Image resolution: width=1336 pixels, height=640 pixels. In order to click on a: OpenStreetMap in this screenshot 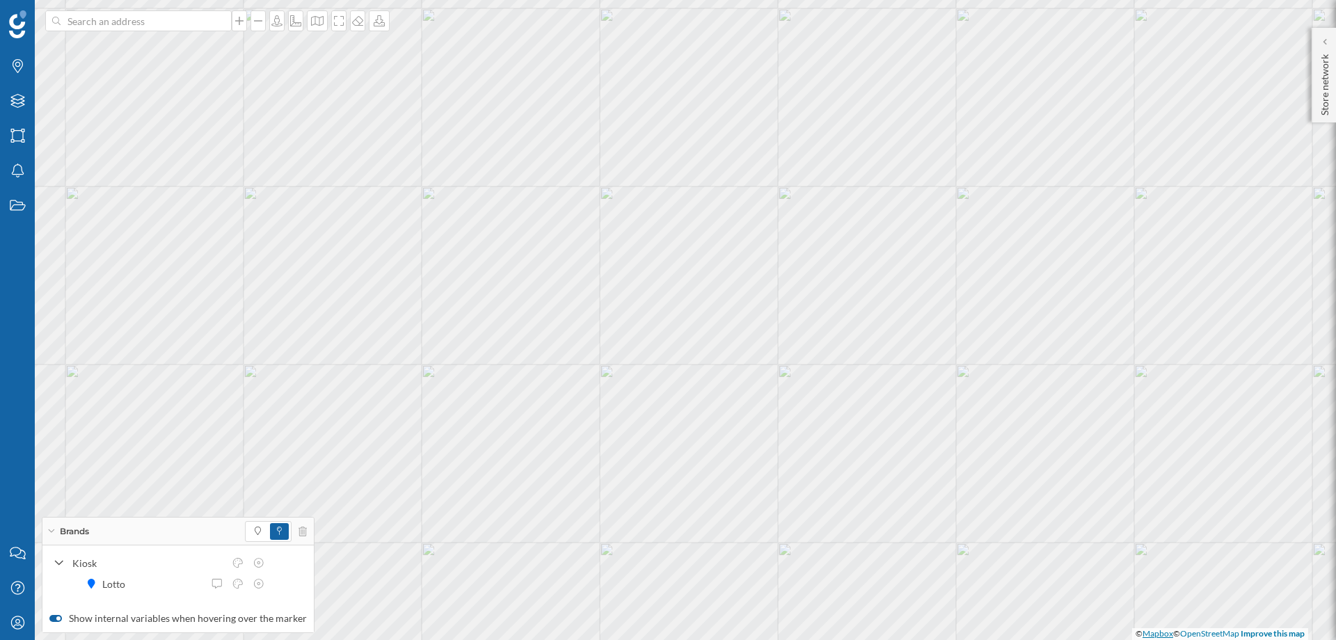, I will do `click(1210, 633)`.